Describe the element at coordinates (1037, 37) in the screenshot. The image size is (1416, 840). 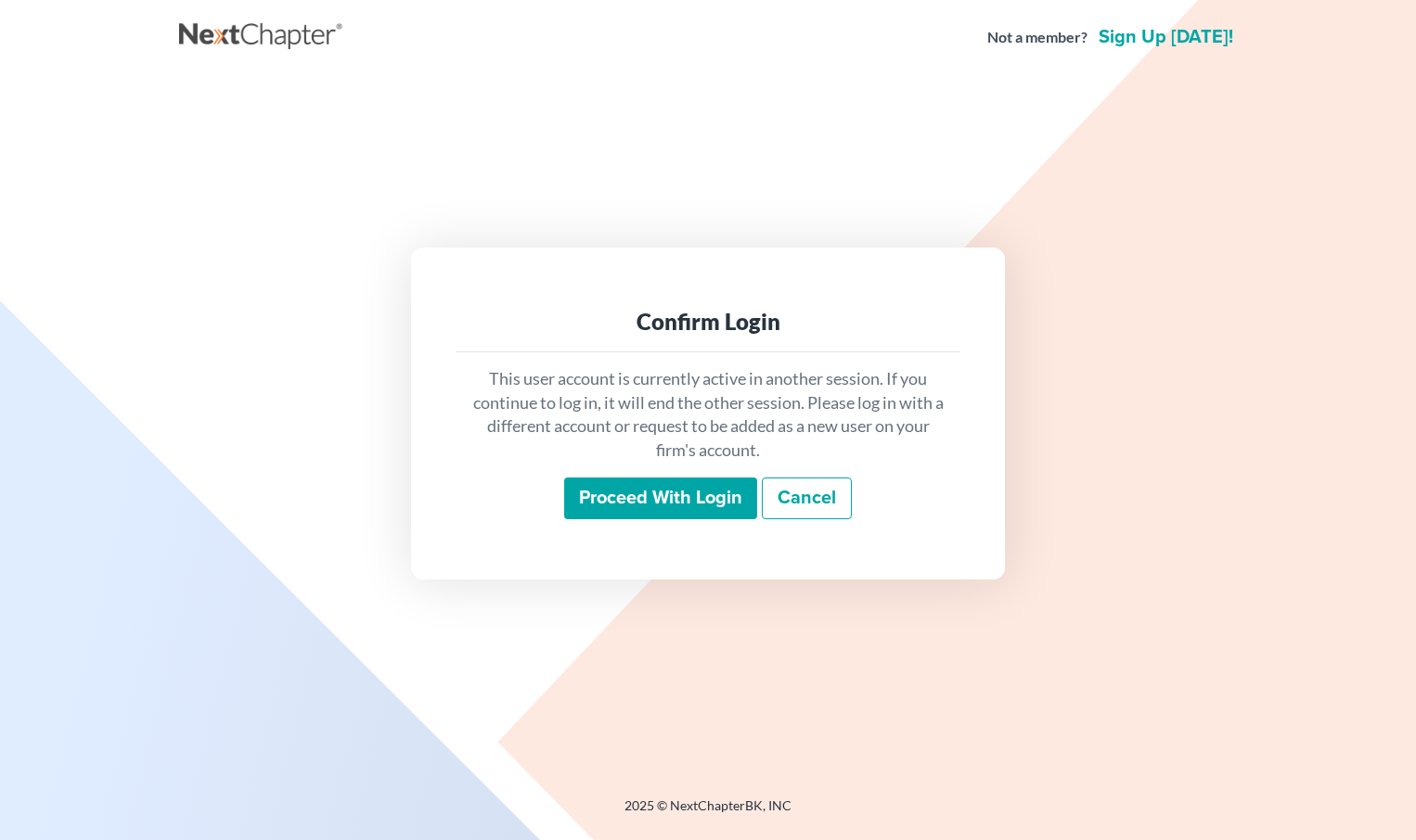
I see `strong: Not a member?` at that location.